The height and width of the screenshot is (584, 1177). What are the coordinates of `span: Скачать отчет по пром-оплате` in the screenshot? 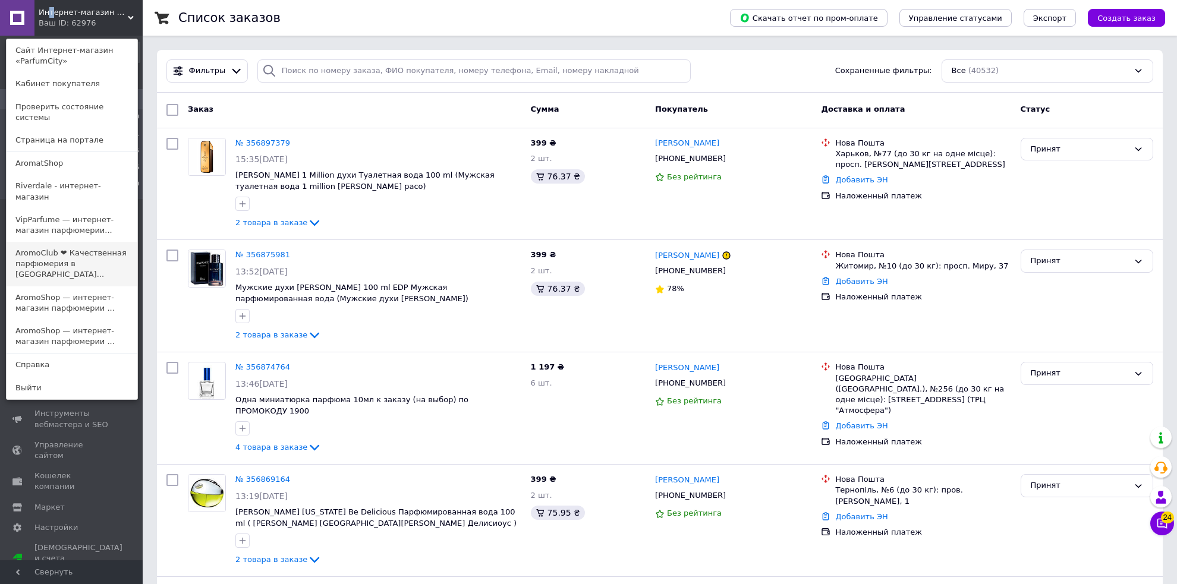 It's located at (808, 18).